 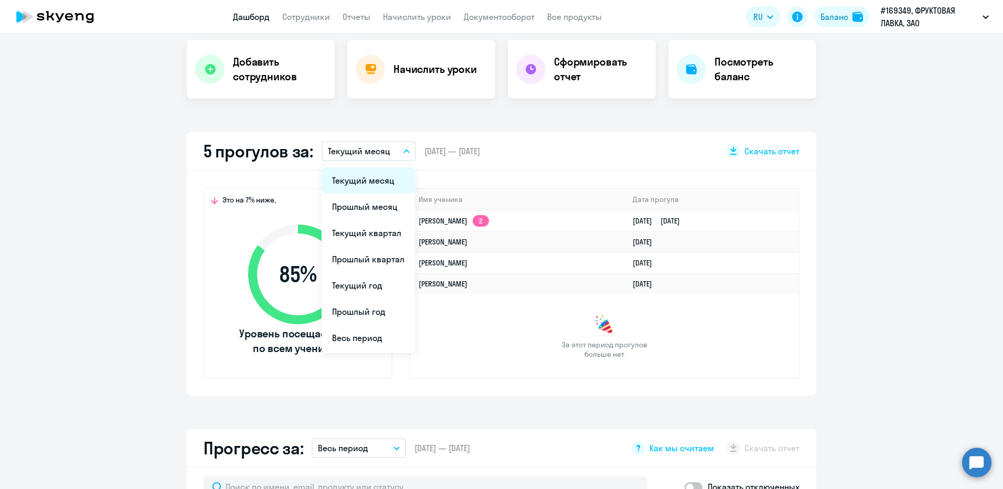 I want to click on span: За этот период прогулов больше нет, so click(x=604, y=349).